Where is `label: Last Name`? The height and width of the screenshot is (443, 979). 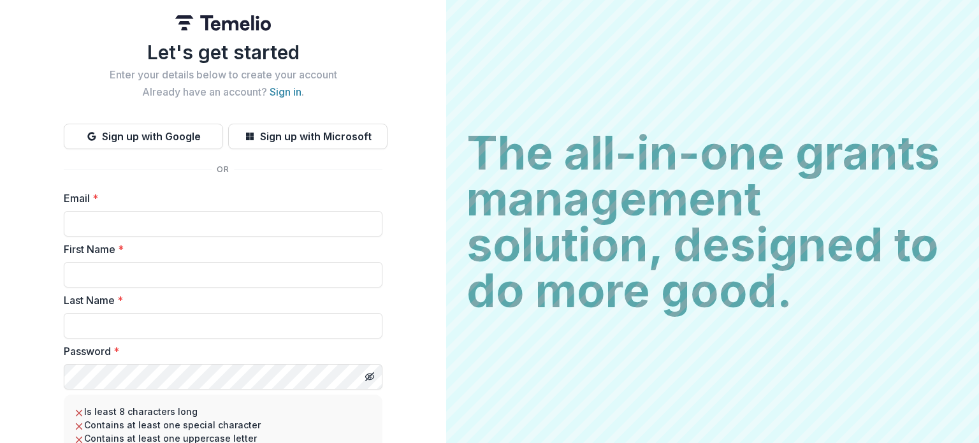 label: Last Name is located at coordinates (219, 300).